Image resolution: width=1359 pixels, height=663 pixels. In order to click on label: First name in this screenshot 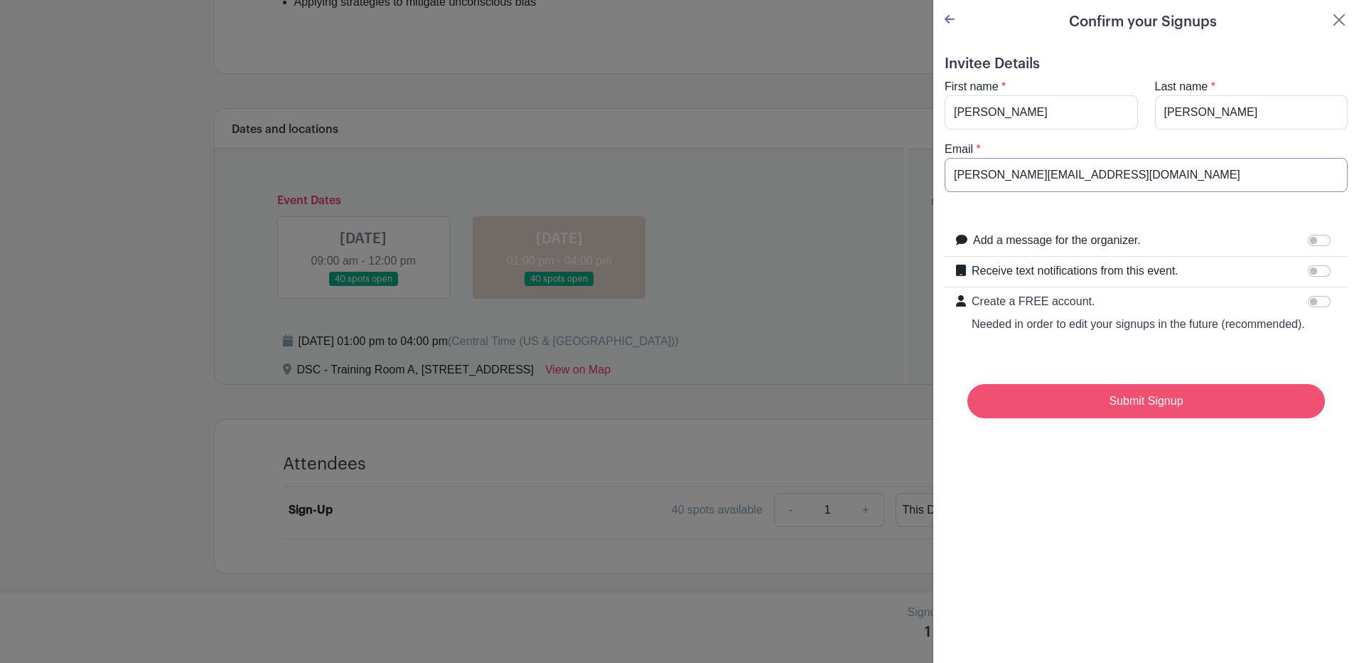, I will do `click(972, 87)`.